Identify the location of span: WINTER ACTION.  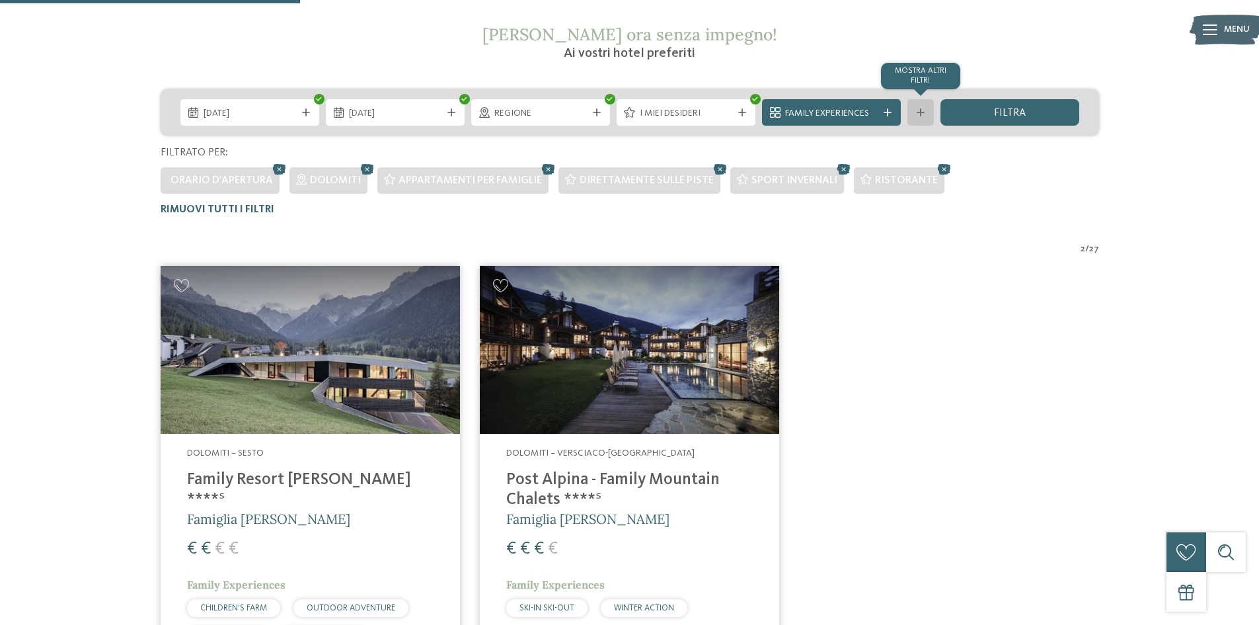
(644, 608).